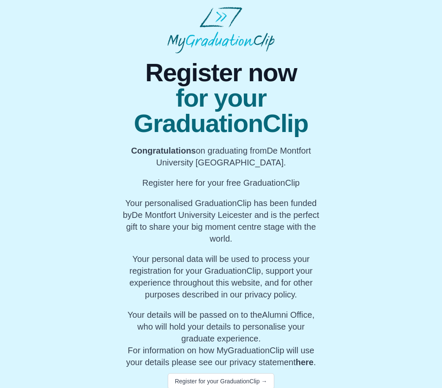  I want to click on span: for your GraduationClip, so click(221, 111).